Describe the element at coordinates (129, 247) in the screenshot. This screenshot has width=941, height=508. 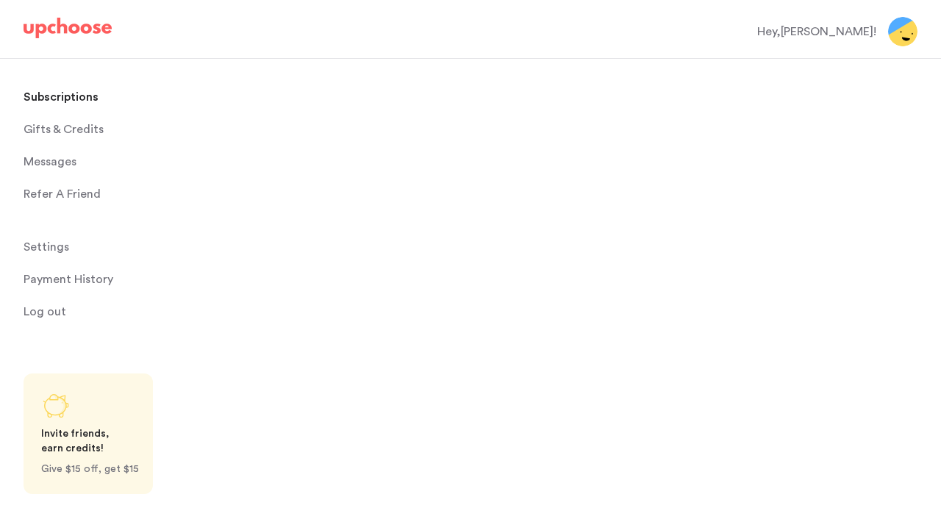
I see `a: Settings` at that location.